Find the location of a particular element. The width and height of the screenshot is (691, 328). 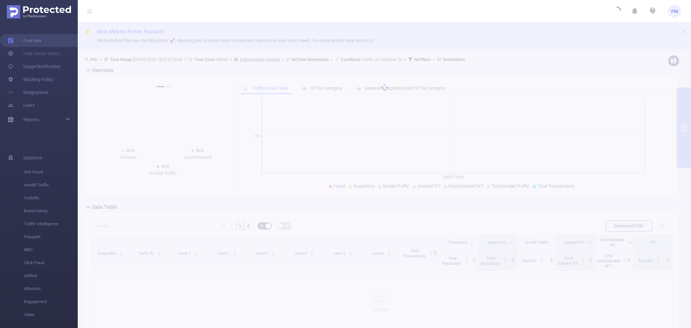

span: Traffic Intelligence is located at coordinates (51, 224).